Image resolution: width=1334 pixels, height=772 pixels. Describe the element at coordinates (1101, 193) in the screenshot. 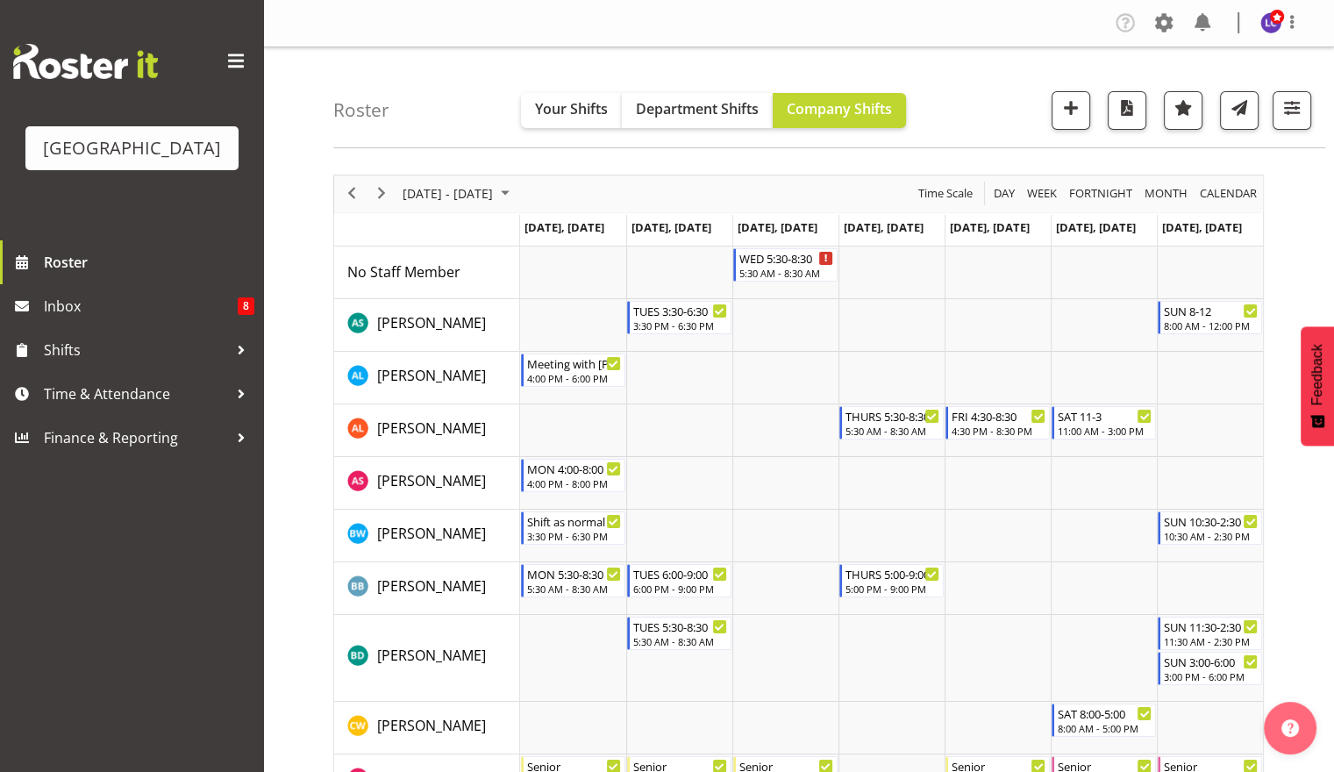

I see `button: Fortnight` at that location.